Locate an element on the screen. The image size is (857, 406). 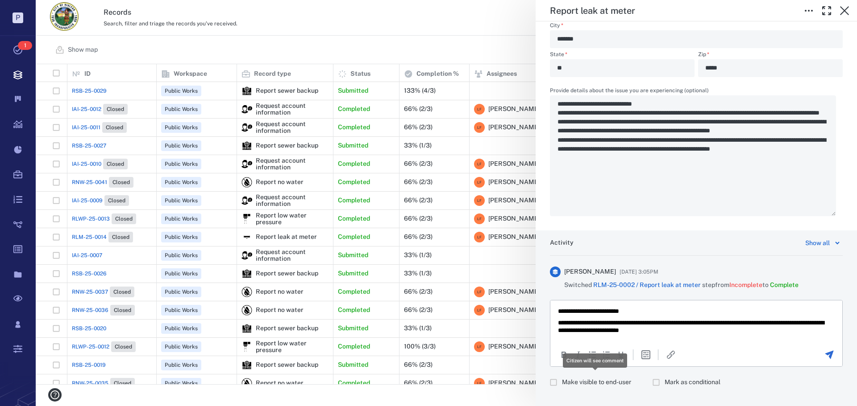
button: Insert template is located at coordinates (646, 355).